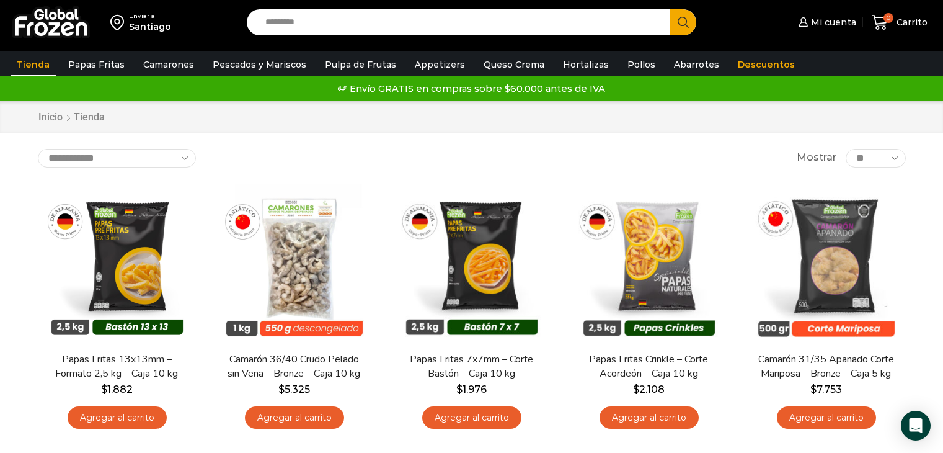  Describe the element at coordinates (826, 22) in the screenshot. I see `a: Mi cuenta` at that location.